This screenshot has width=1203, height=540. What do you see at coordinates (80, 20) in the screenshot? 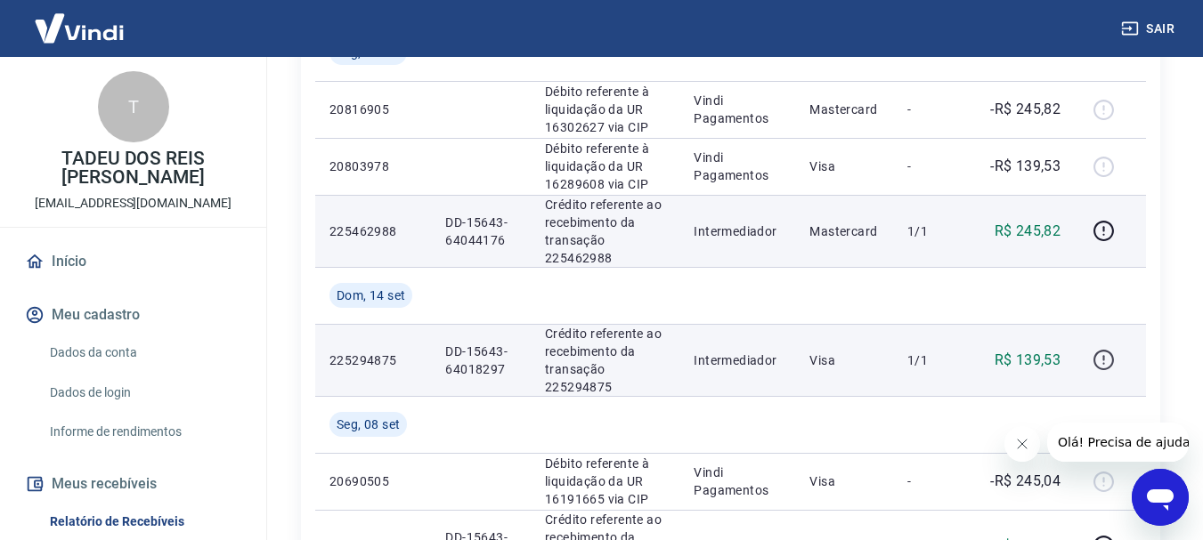
I see `span: Olá! Precisa de ajuda?` at bounding box center [80, 20].